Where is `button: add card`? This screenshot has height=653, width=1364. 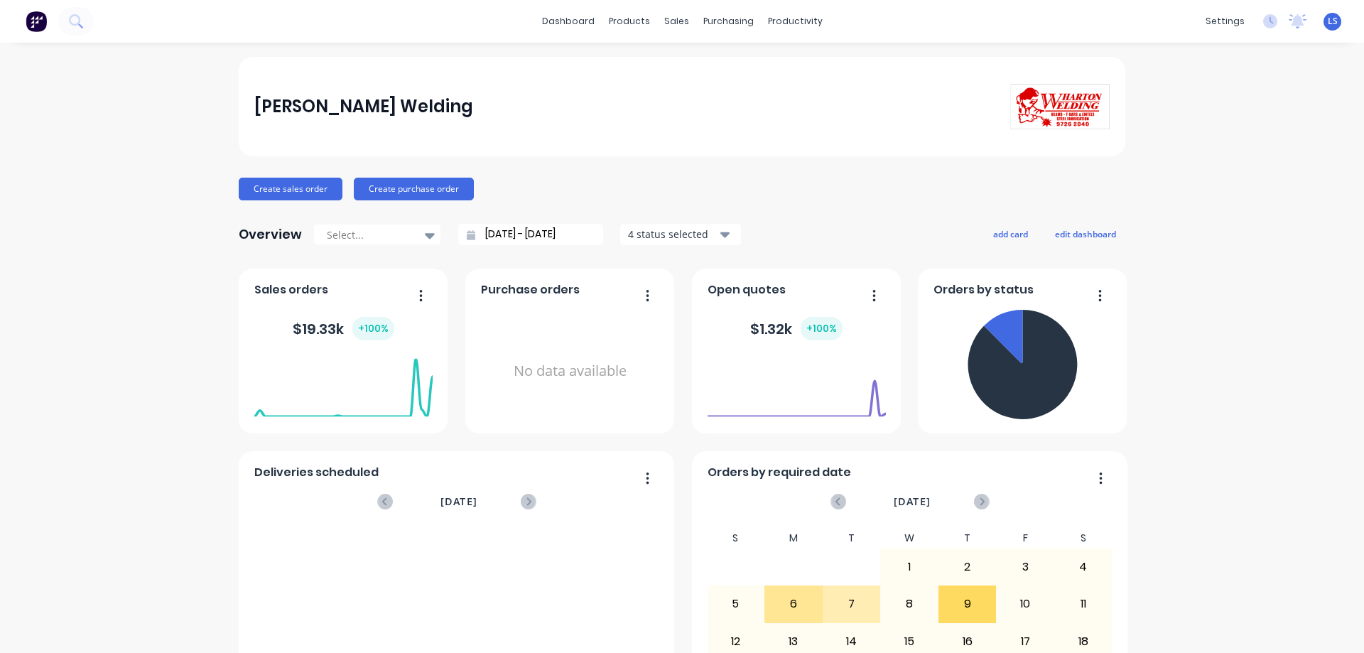 button: add card is located at coordinates (1010, 234).